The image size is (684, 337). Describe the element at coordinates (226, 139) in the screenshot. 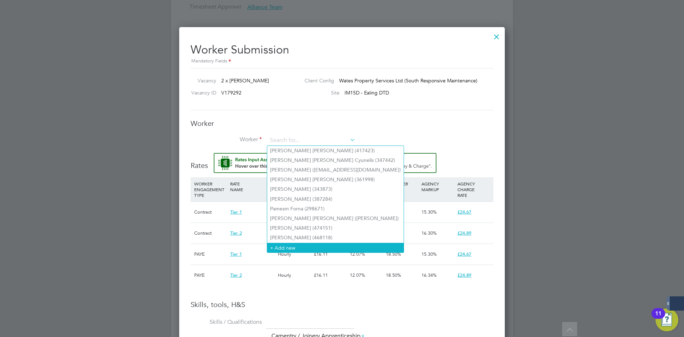

I see `label: Worker` at that location.